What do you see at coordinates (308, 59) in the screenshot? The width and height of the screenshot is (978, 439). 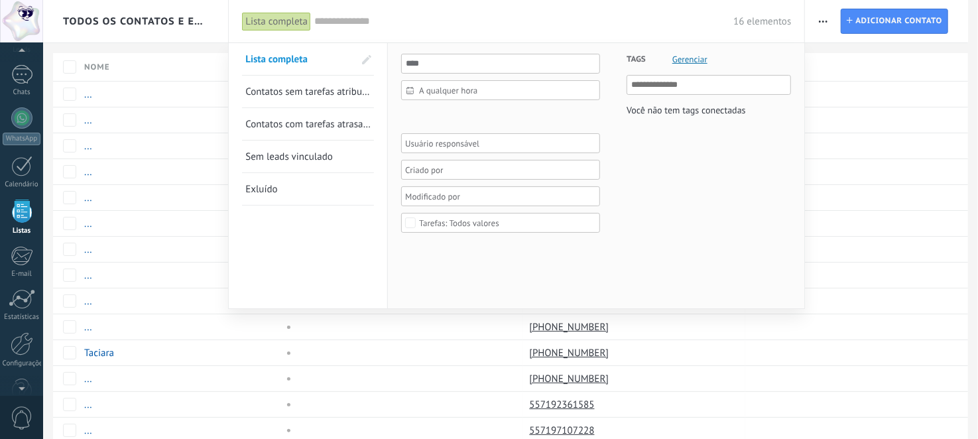 I see `li: Lista completa` at bounding box center [308, 59].